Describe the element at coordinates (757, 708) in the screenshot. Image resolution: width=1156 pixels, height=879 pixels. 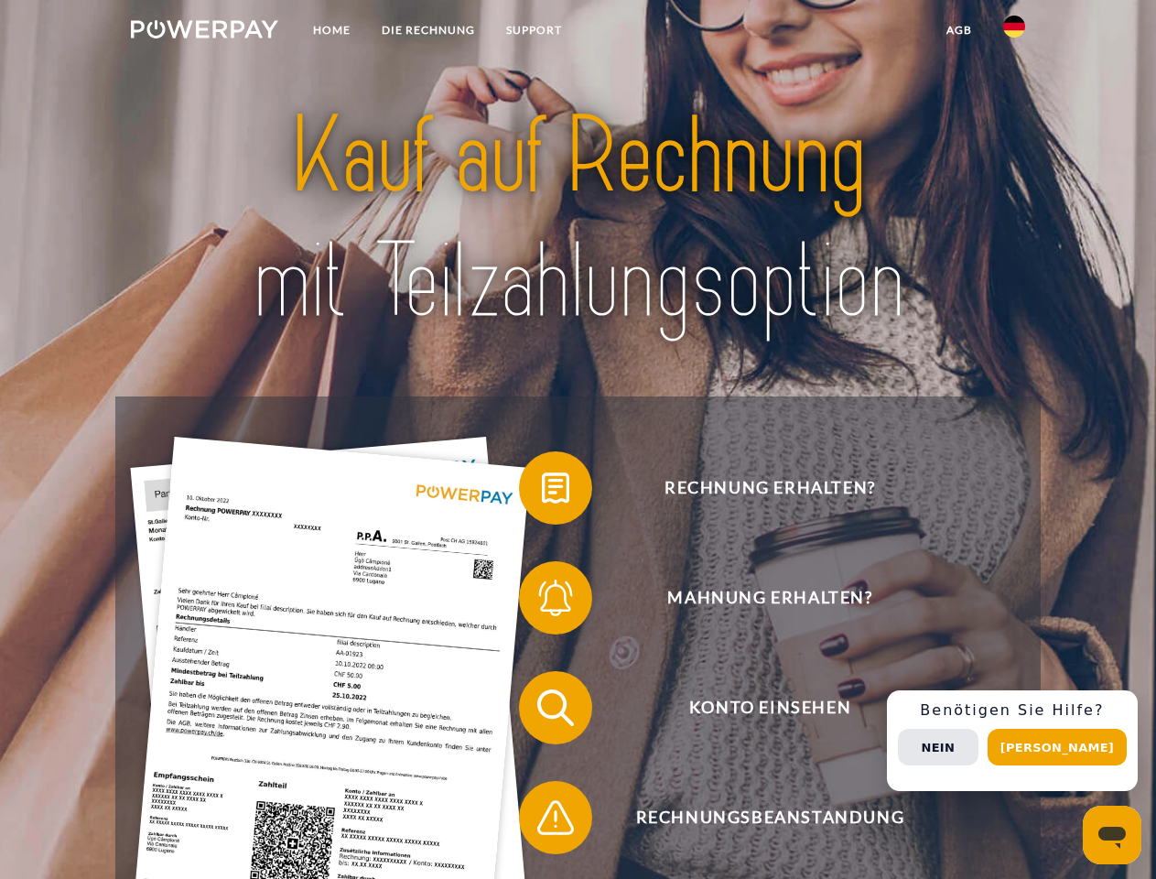
I see `button: Konto einsehen` at that location.